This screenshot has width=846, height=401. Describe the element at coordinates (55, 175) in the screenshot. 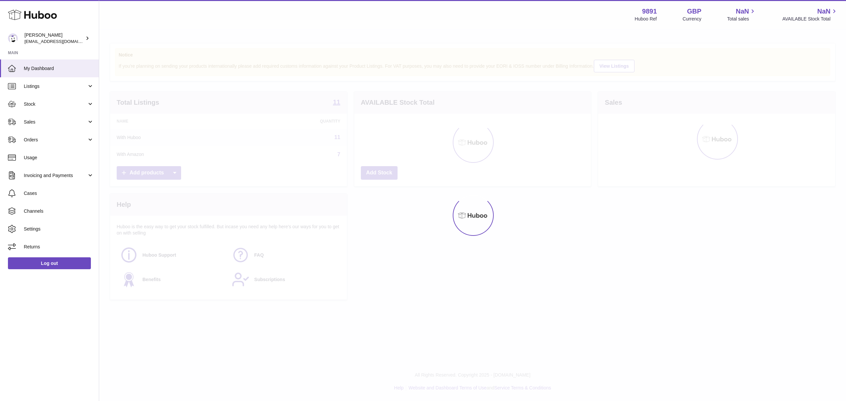

I see `span: Invoicing and Payments` at that location.